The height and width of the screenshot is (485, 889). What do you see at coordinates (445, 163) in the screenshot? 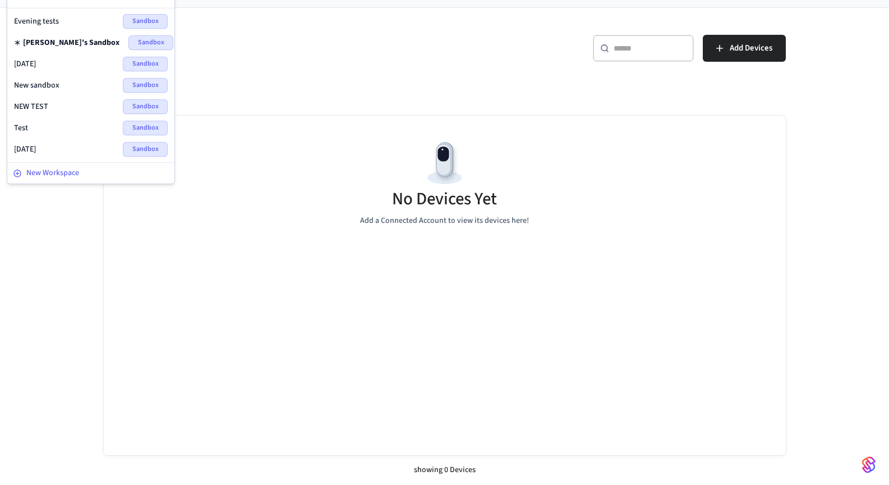
I see `img: Devices Empty State` at bounding box center [445, 163].